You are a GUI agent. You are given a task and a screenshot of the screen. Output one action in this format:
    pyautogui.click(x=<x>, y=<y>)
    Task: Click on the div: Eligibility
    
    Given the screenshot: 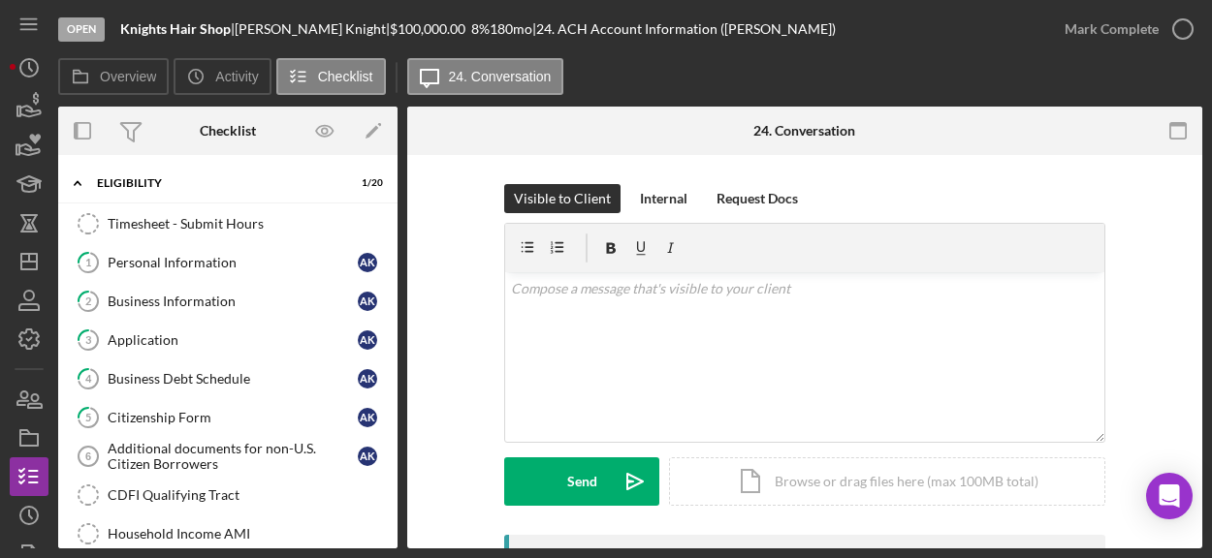 What is the action you would take?
    pyautogui.click(x=215, y=183)
    